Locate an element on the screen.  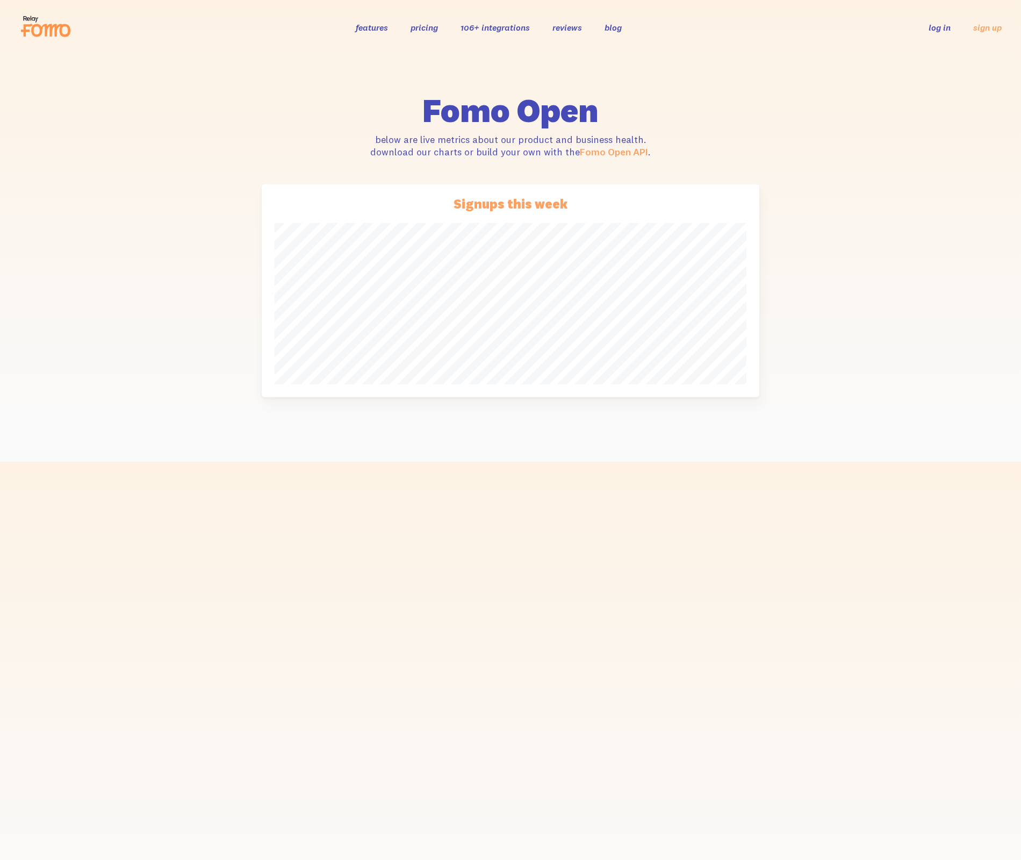
a: sign up is located at coordinates (987, 27).